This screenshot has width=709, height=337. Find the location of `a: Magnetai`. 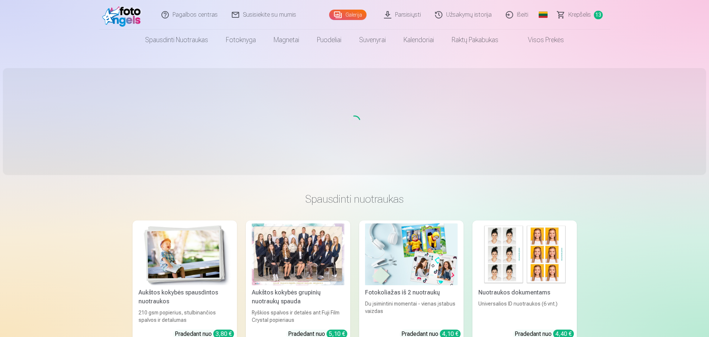

a: Magnetai is located at coordinates (286, 40).